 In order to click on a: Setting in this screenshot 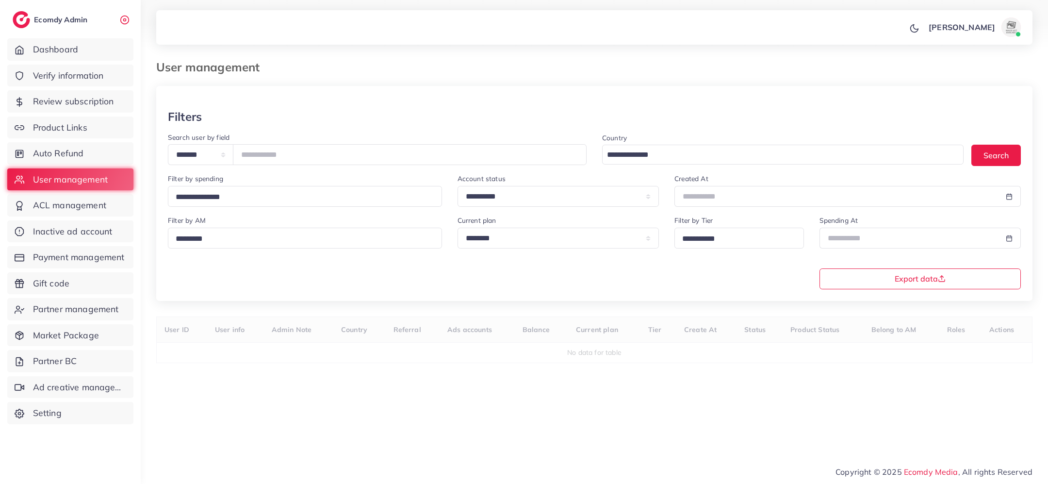, I will do `click(70, 413)`.